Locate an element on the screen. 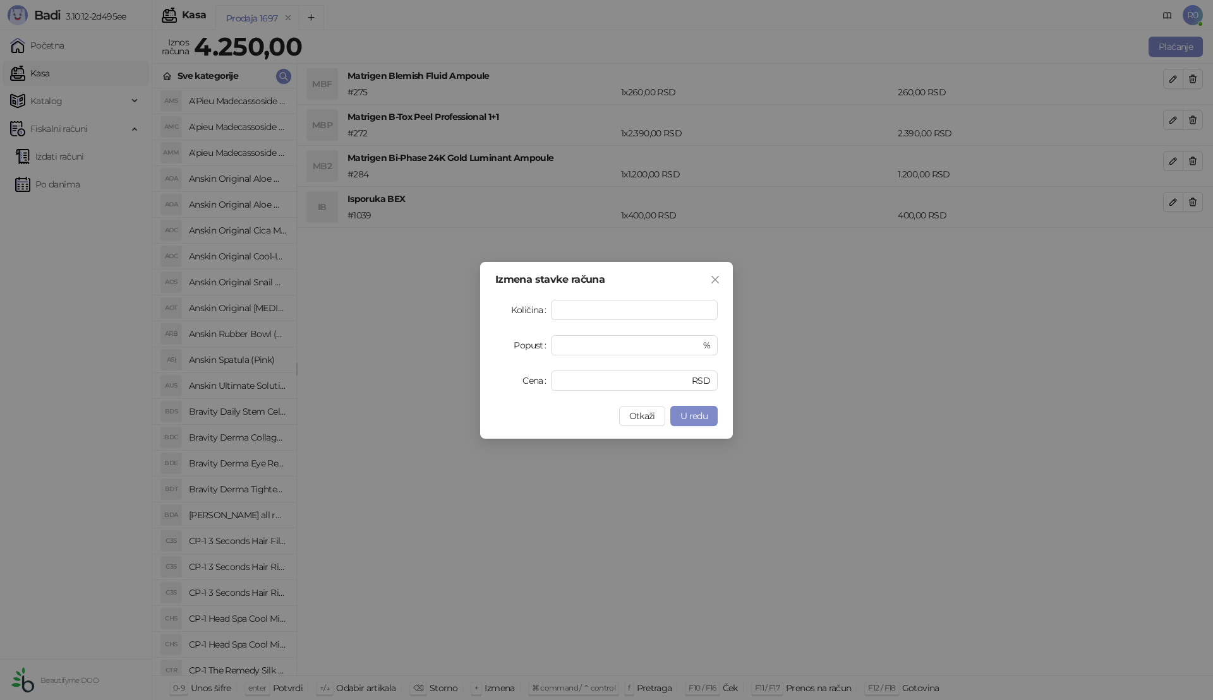 Image resolution: width=1213 pixels, height=700 pixels. label: Količina is located at coordinates (531, 310).